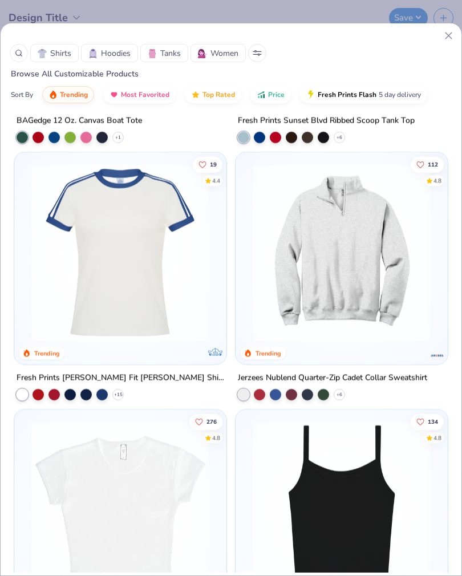 Image resolution: width=462 pixels, height=576 pixels. I want to click on button: Price, so click(270, 95).